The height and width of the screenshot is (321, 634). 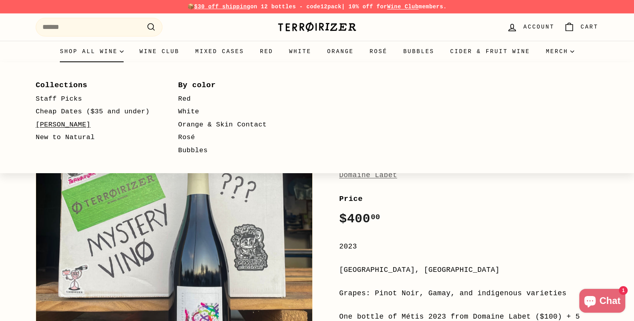 I want to click on div: 2023, so click(x=469, y=246).